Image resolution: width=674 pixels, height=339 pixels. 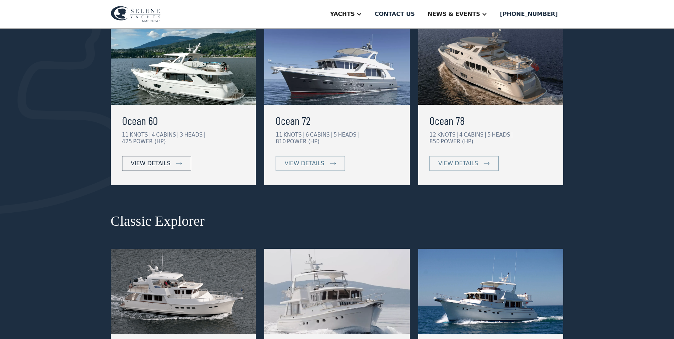 What do you see at coordinates (337, 120) in the screenshot?
I see `h3: Ocean 72` at bounding box center [337, 120].